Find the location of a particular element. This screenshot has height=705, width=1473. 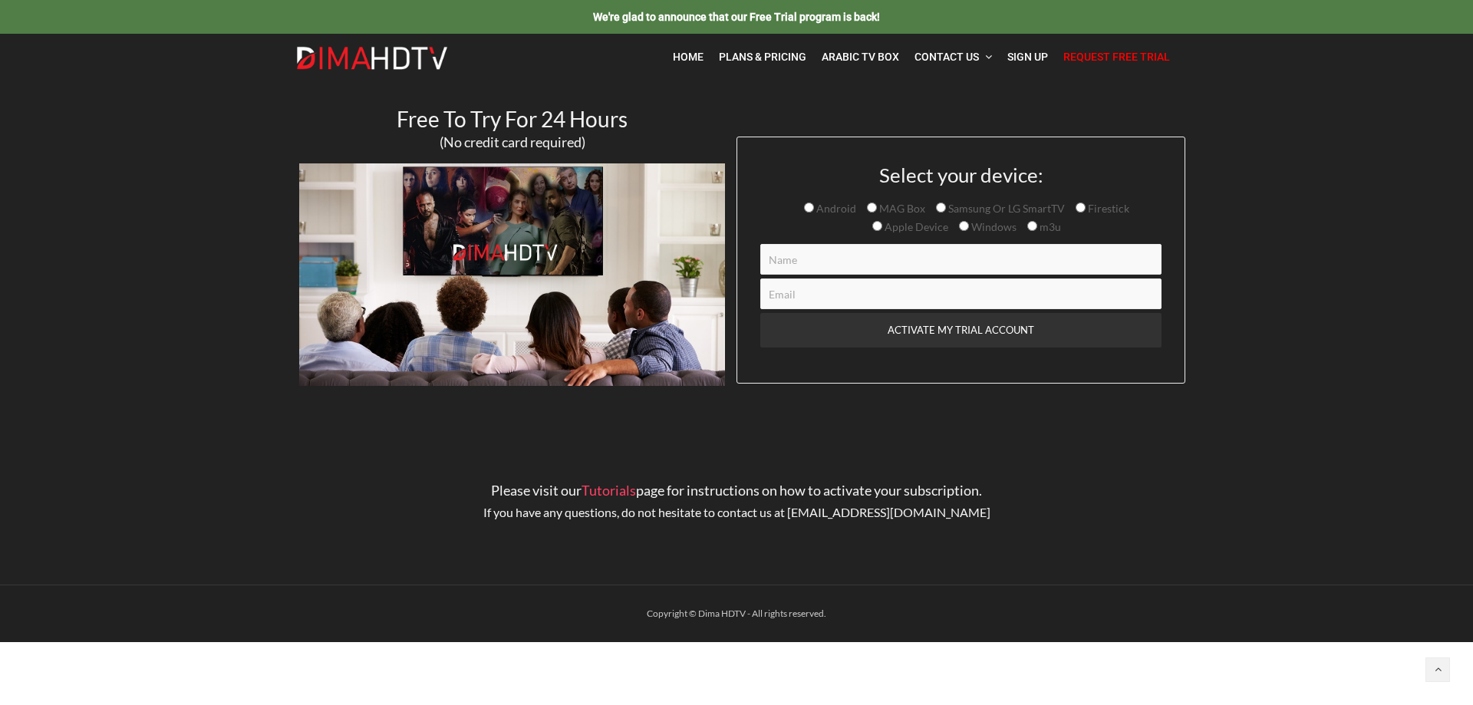

span: Sign Up is located at coordinates (1028, 57).